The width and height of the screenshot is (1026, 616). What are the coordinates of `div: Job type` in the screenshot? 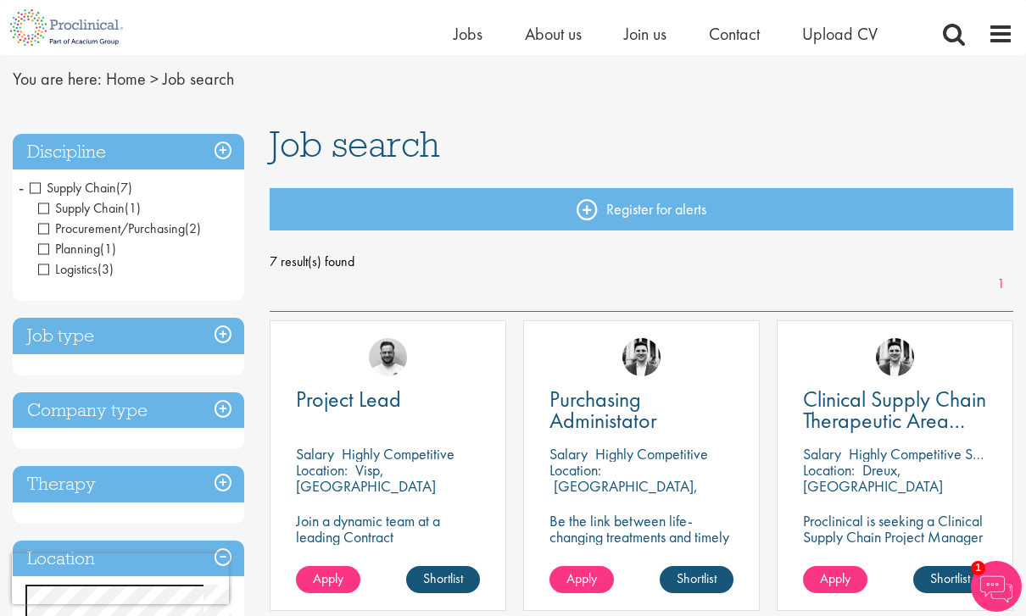 It's located at (128, 336).